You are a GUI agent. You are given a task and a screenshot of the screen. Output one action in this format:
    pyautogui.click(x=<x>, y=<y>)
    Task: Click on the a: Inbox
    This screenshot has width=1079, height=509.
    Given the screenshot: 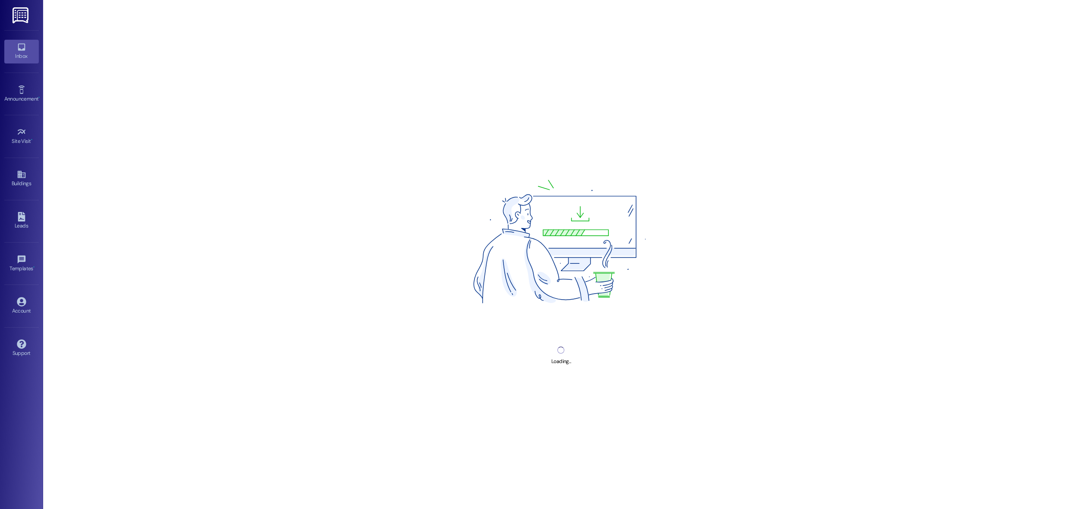 What is the action you would take?
    pyautogui.click(x=22, y=51)
    